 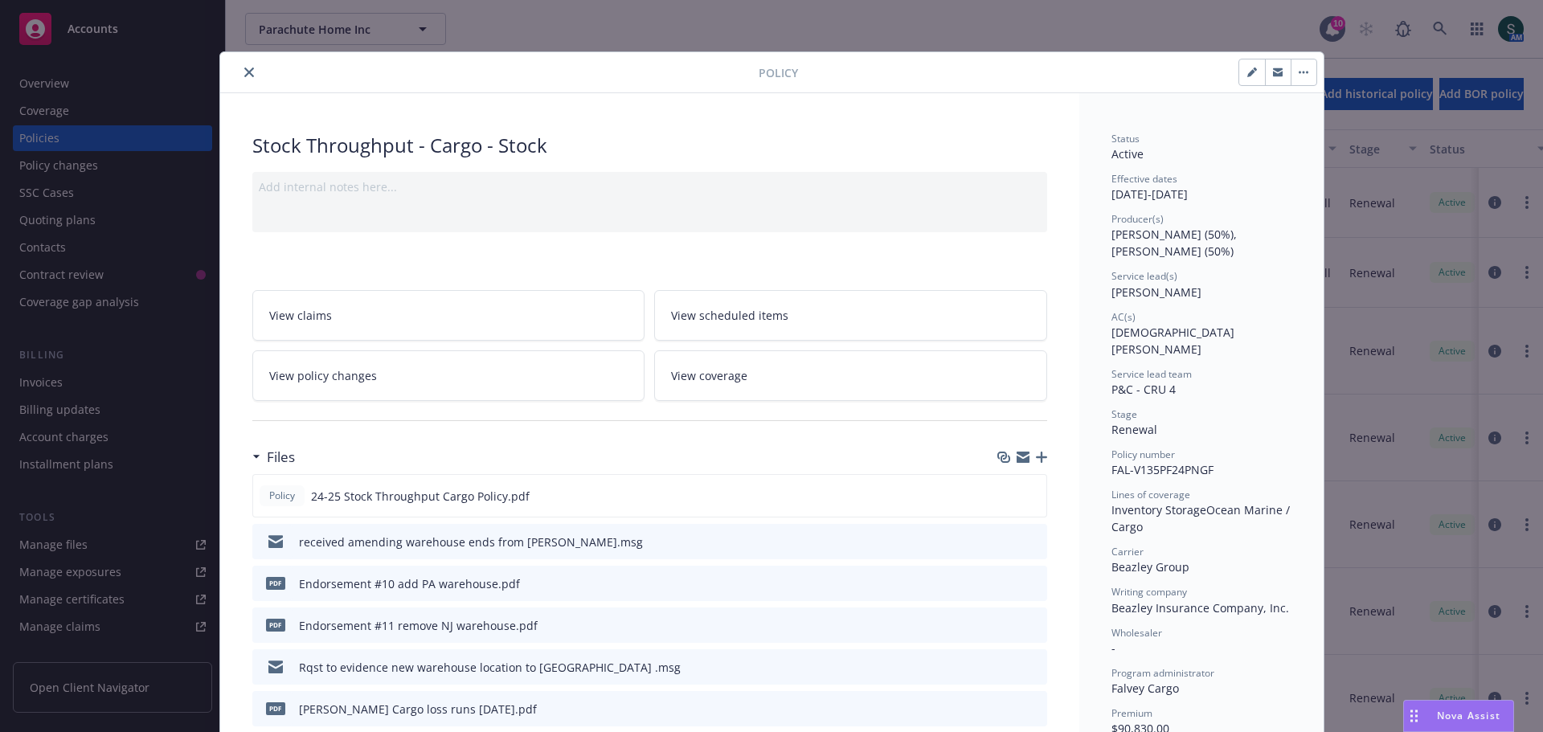 What do you see at coordinates (851, 375) in the screenshot?
I see `a: View coverage` at bounding box center [851, 375].